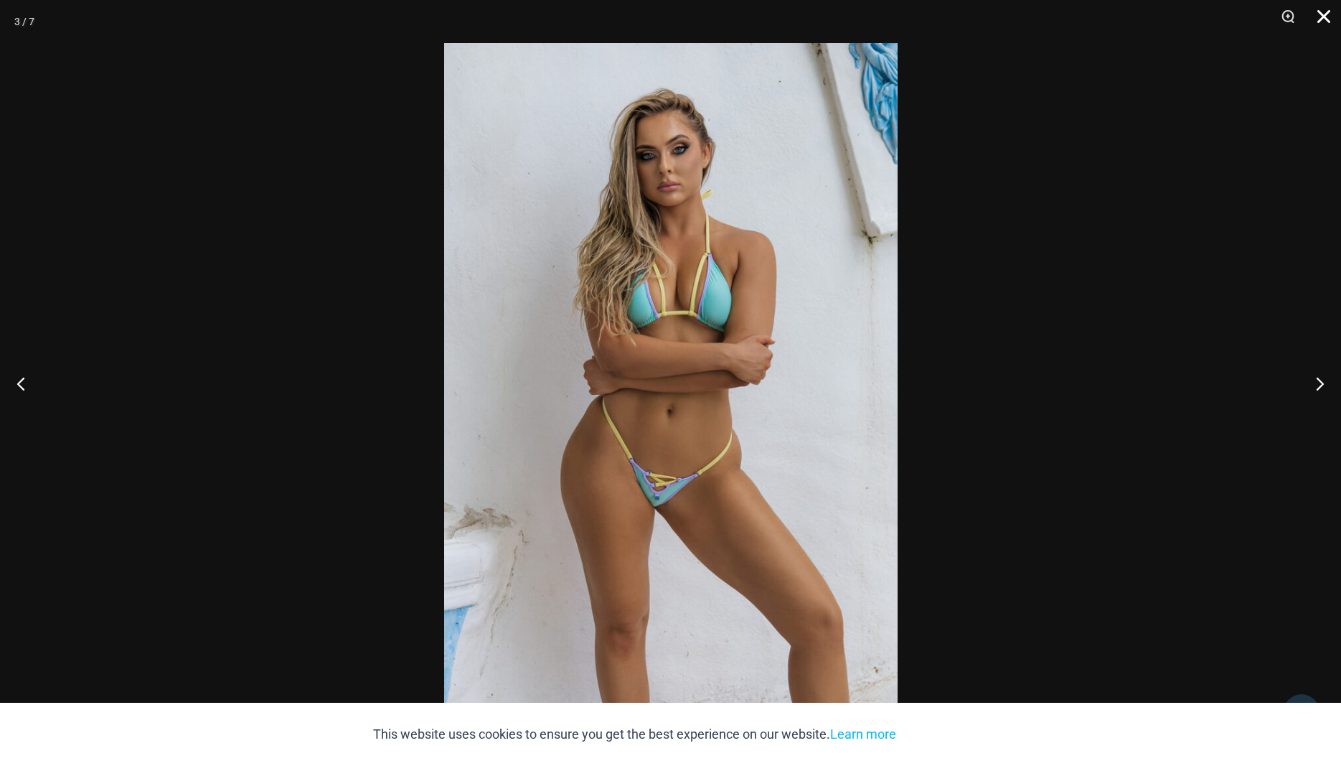  Describe the element at coordinates (1314, 383) in the screenshot. I see `button: Next` at that location.